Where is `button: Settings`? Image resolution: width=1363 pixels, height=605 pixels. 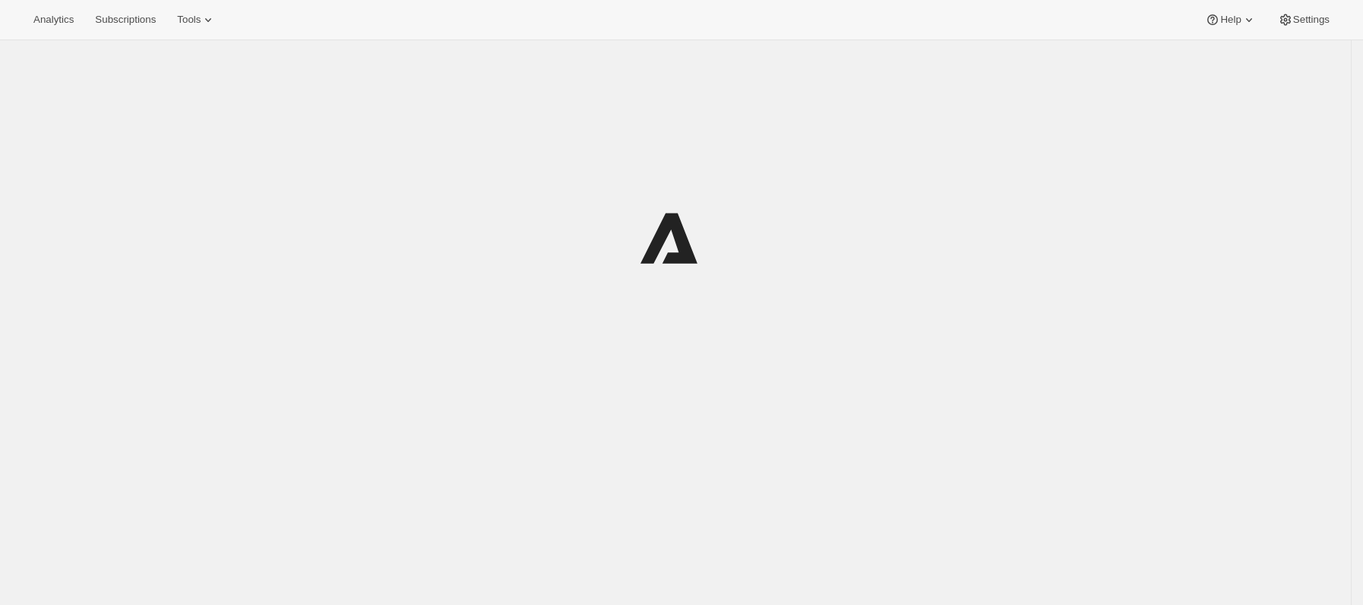
button: Settings is located at coordinates (1303, 20).